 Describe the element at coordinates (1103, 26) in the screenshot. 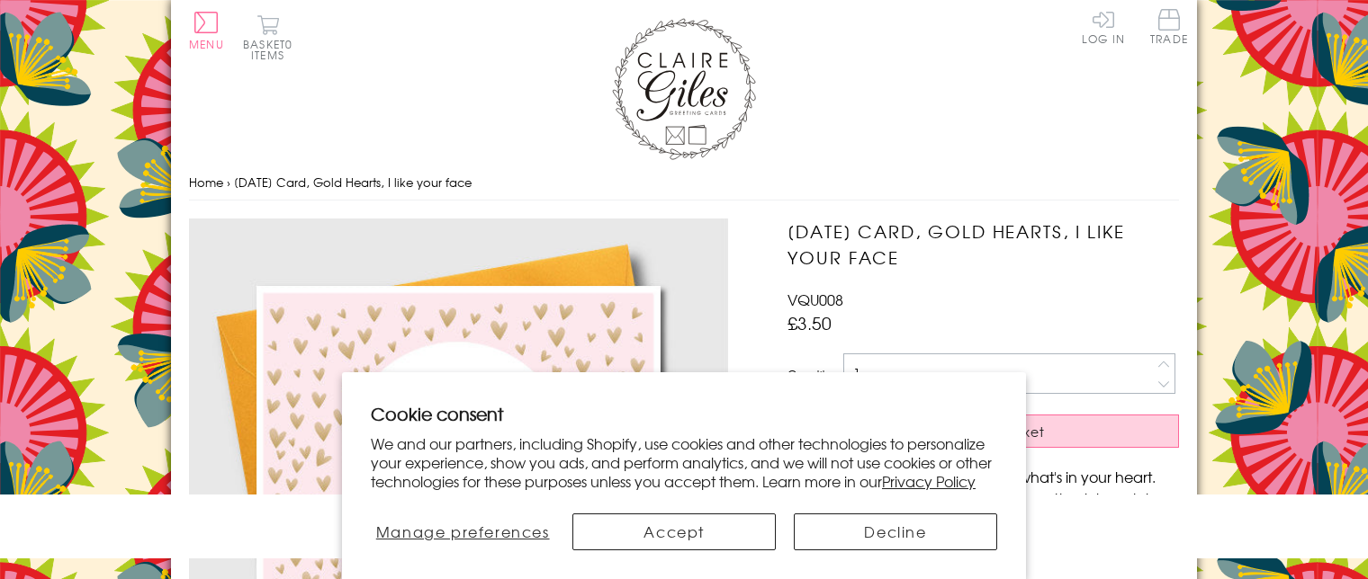

I see `a: Log In` at that location.